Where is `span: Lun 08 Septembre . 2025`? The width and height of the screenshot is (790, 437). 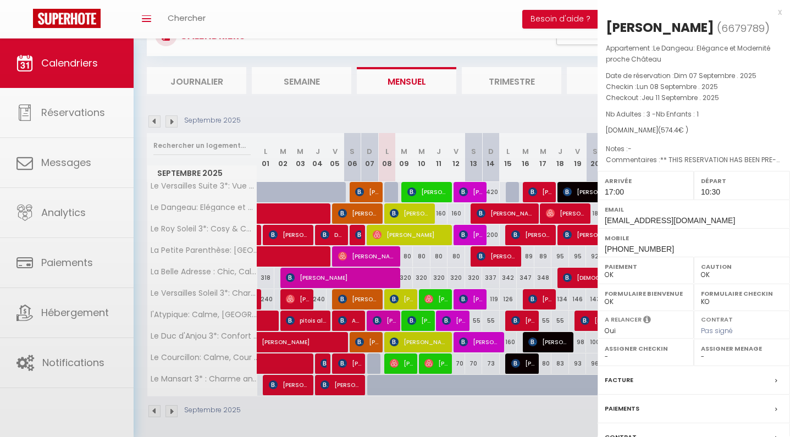
span: Lun 08 Septembre . 2025 is located at coordinates (678, 86).